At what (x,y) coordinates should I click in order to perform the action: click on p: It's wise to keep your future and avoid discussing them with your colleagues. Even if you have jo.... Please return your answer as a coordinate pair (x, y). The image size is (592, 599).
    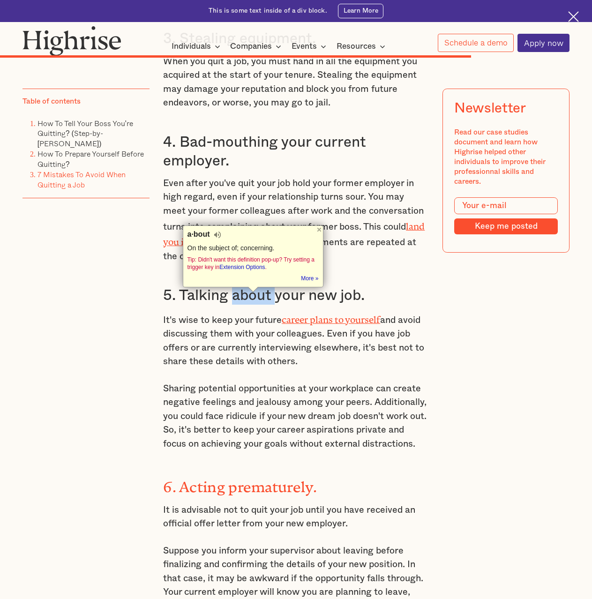
    Looking at the image, I should click on (296, 340).